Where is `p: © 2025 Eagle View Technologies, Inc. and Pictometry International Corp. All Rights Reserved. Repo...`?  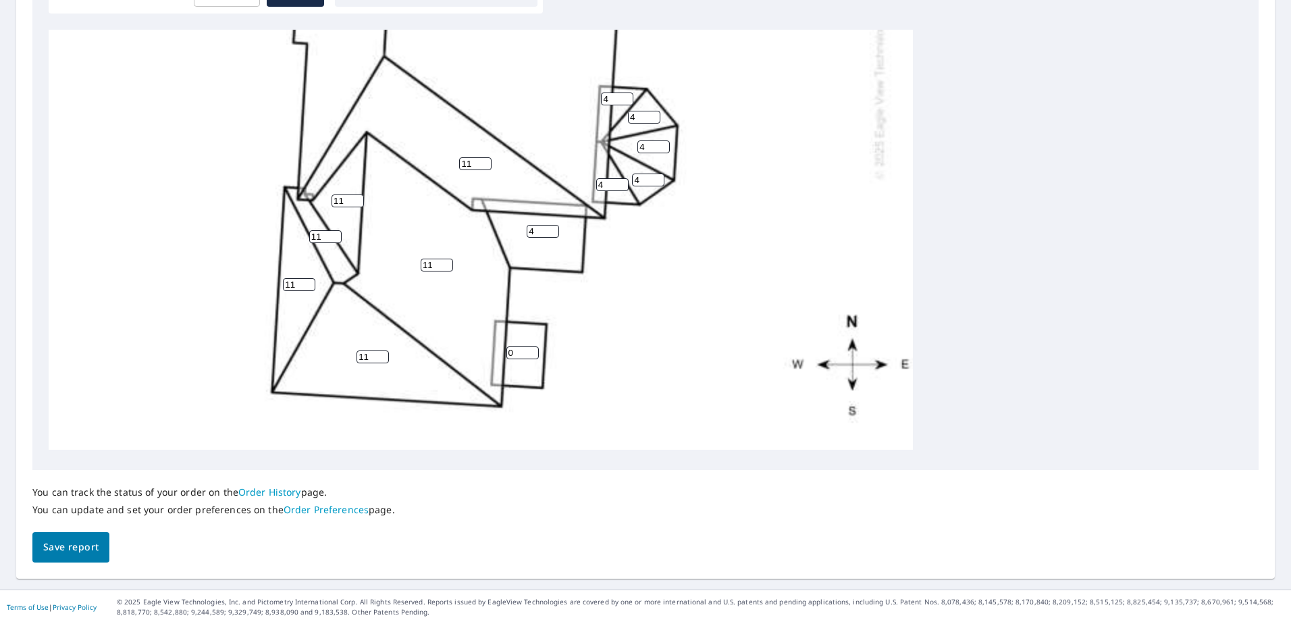
p: © 2025 Eagle View Technologies, Inc. and Pictometry International Corp. All Rights Reserved. Repo... is located at coordinates (700, 607).